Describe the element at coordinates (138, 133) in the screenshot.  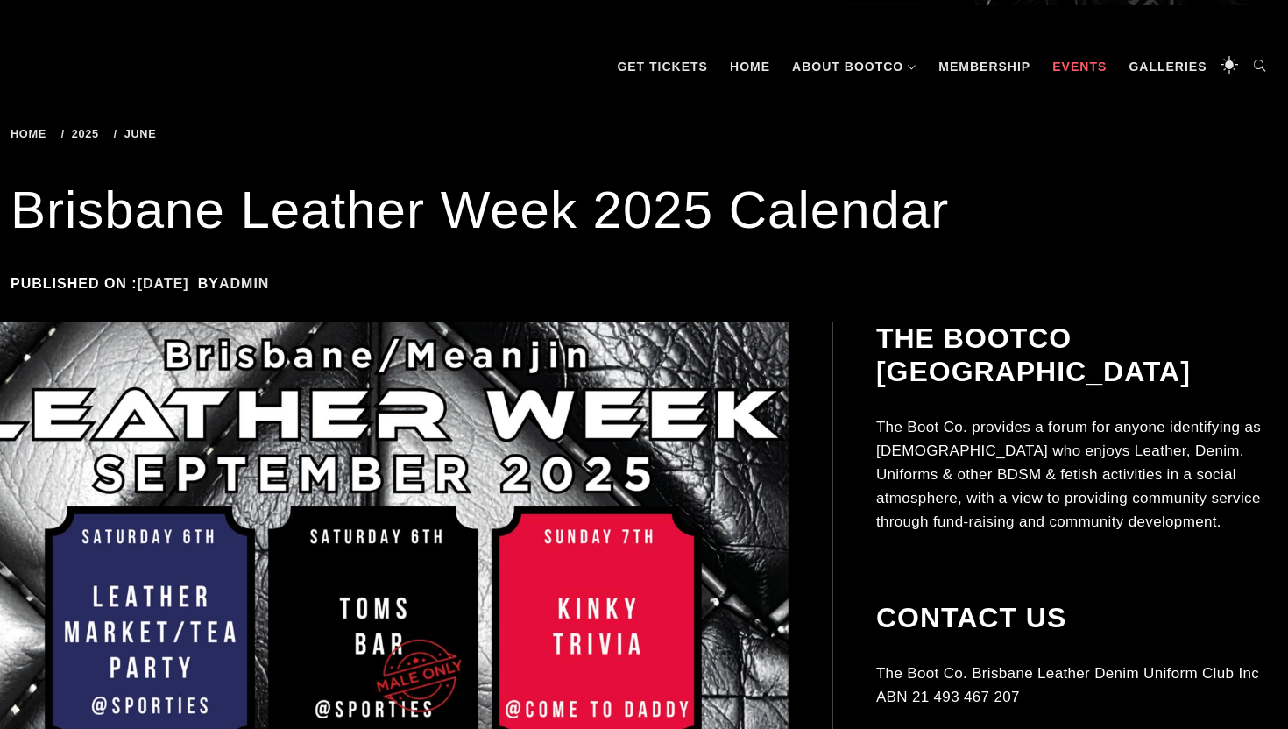
I see `a: June` at that location.